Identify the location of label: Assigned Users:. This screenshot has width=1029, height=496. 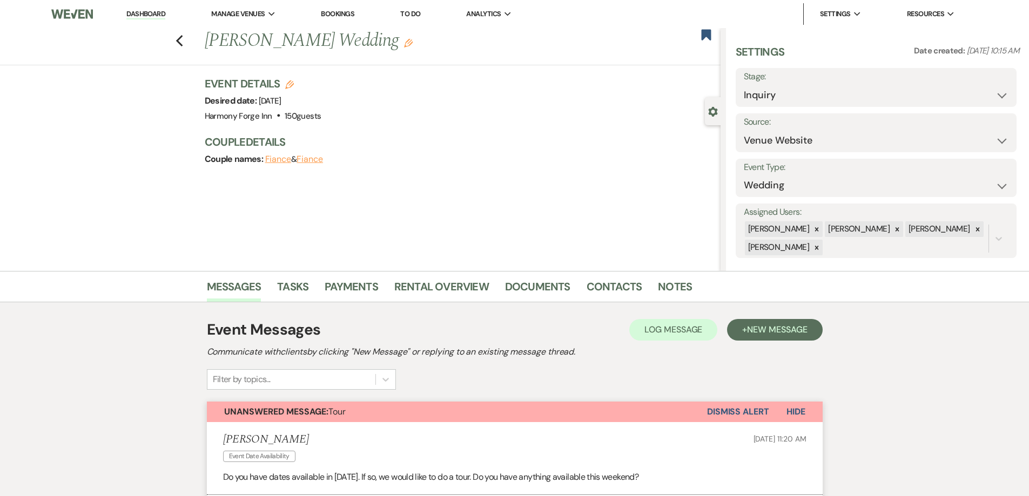
(876, 212).